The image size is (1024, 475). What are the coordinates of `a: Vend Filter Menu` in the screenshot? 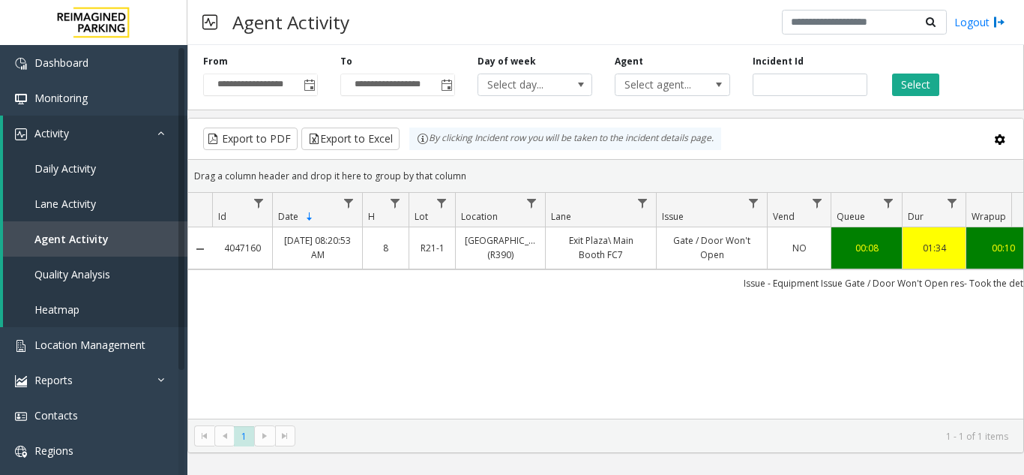 It's located at (817, 202).